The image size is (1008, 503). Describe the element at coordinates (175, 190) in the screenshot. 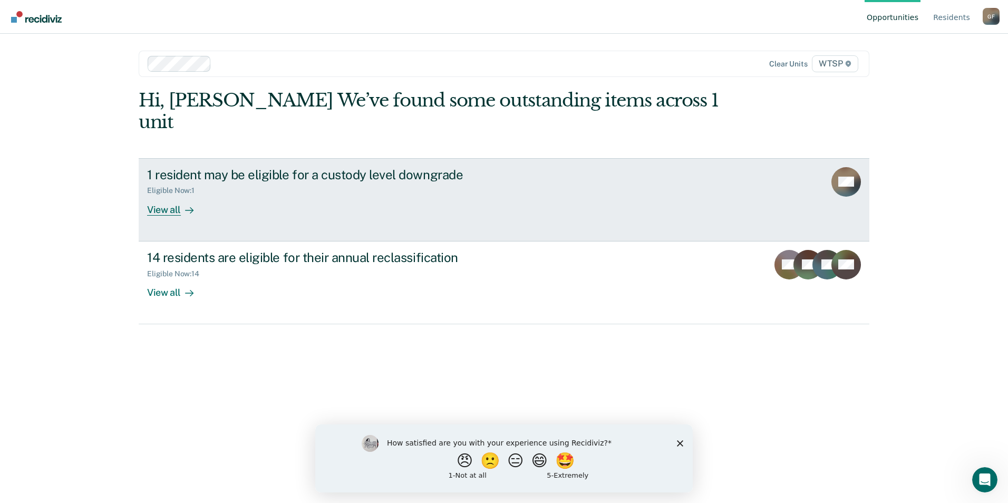

I see `div: Eligible Now : 1` at that location.